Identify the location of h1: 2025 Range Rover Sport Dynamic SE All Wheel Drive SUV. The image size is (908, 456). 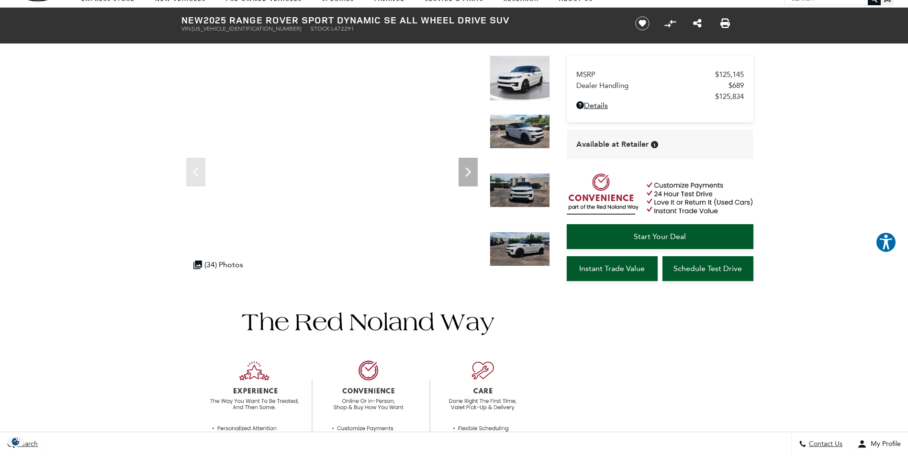
(400, 20).